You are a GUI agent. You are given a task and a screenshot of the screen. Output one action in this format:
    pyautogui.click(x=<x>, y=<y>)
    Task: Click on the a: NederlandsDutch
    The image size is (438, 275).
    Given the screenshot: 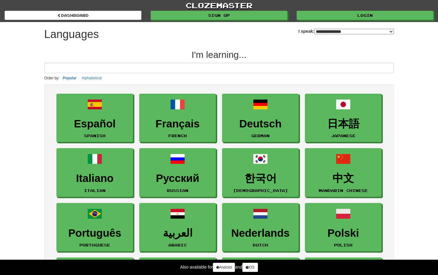 What is the action you would take?
    pyautogui.click(x=260, y=227)
    